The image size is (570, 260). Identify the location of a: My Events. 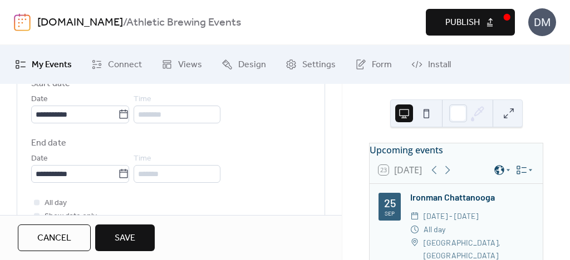
(43, 65).